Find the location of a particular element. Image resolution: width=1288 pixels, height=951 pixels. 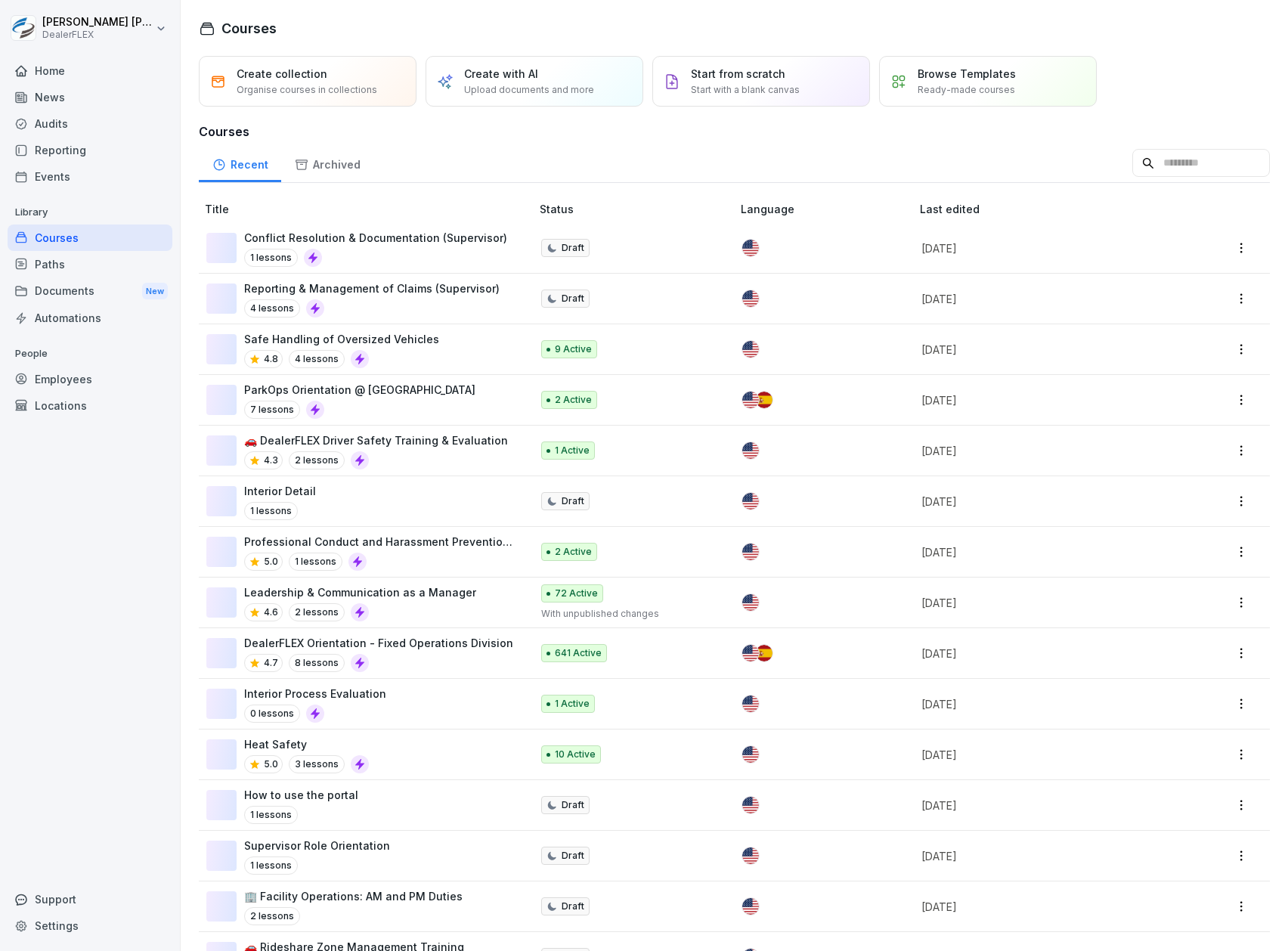

p: Professional Conduct and Harassment Prevention for Valet Employees is located at coordinates (380, 541).